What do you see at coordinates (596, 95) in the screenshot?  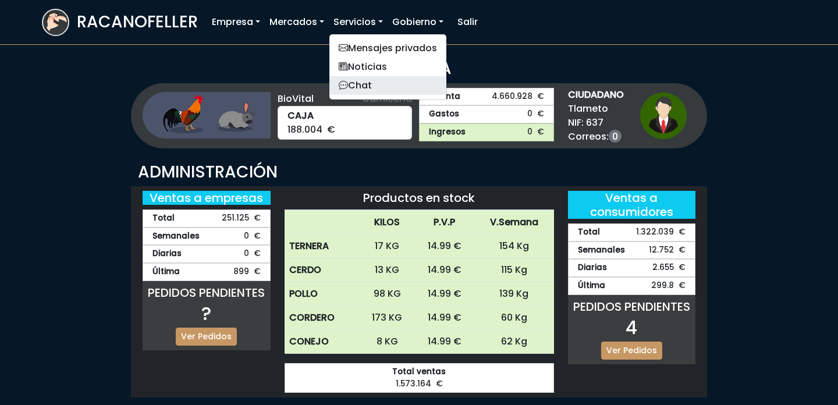 I see `strong: CIUDADANO` at bounding box center [596, 95].